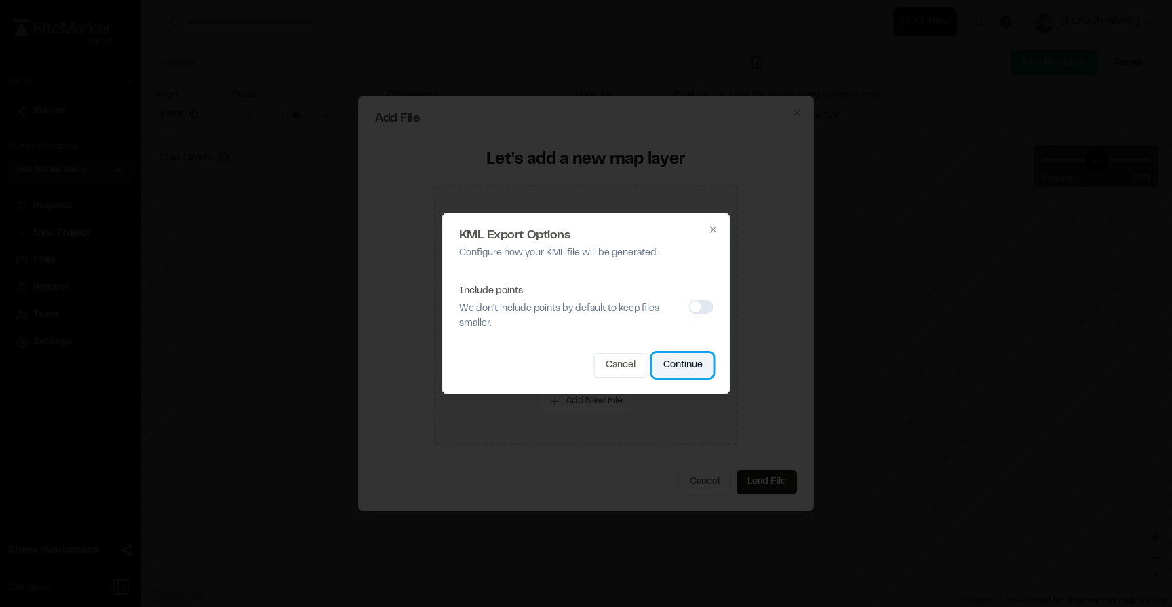 This screenshot has height=607, width=1172. Describe the element at coordinates (491, 291) in the screenshot. I see `label: Include points` at that location.